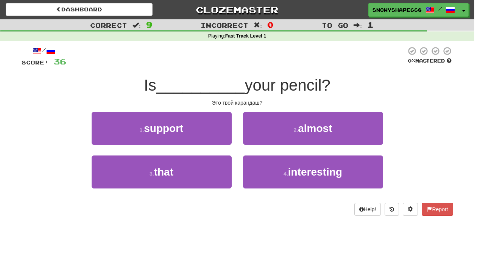 This screenshot has height=270, width=480. What do you see at coordinates (270, 25) in the screenshot?
I see `span: 0` at bounding box center [270, 25].